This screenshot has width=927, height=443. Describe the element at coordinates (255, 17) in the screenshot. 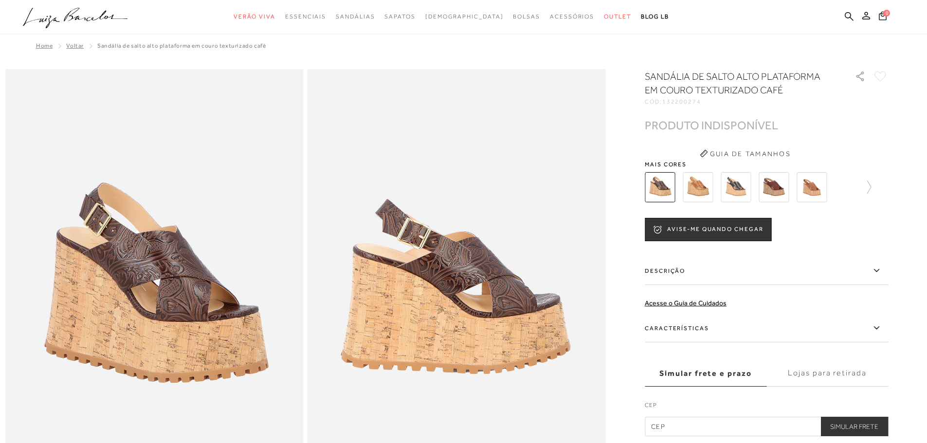

I see `span: Verão Viva` at that location.